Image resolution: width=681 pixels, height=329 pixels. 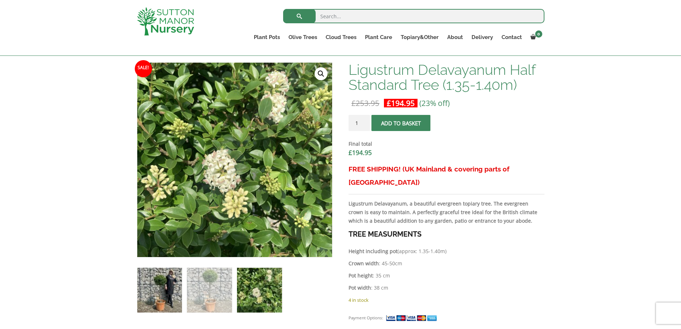 I want to click on dt: Final total, so click(x=446, y=144).